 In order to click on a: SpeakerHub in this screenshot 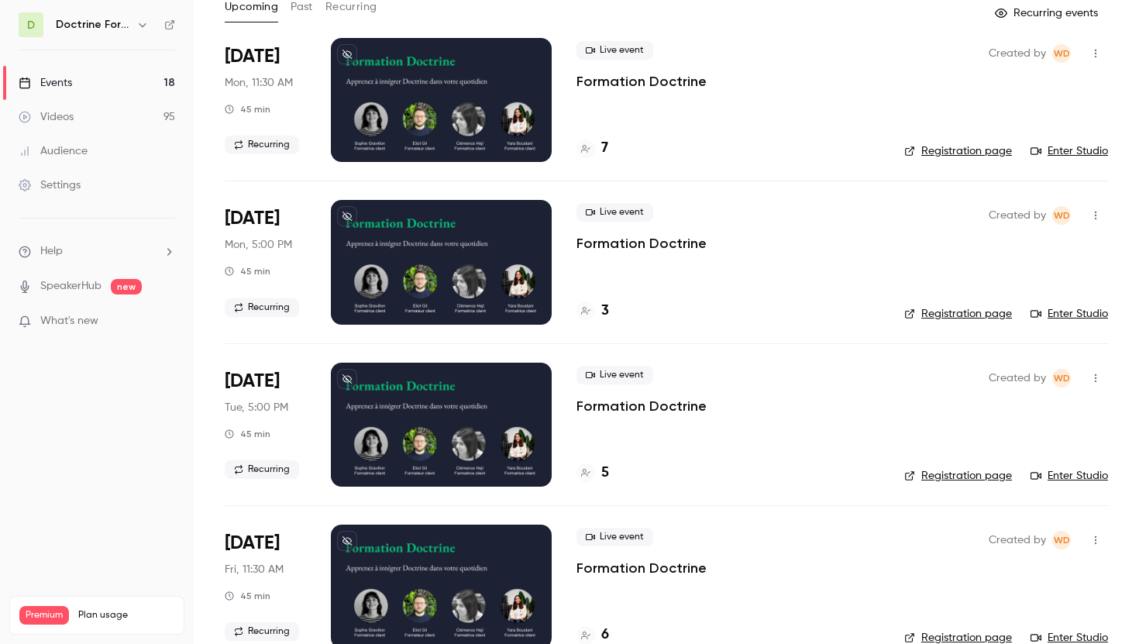, I will do `click(70, 286)`.